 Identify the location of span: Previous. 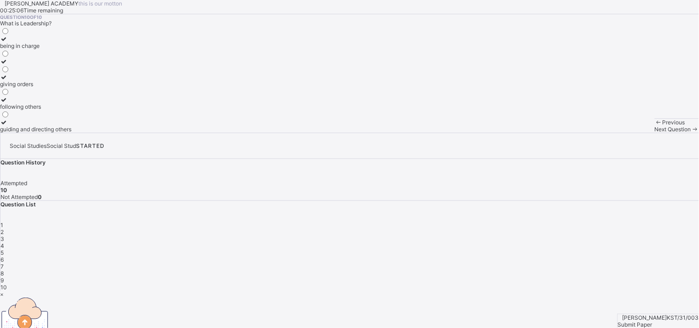
(674, 122).